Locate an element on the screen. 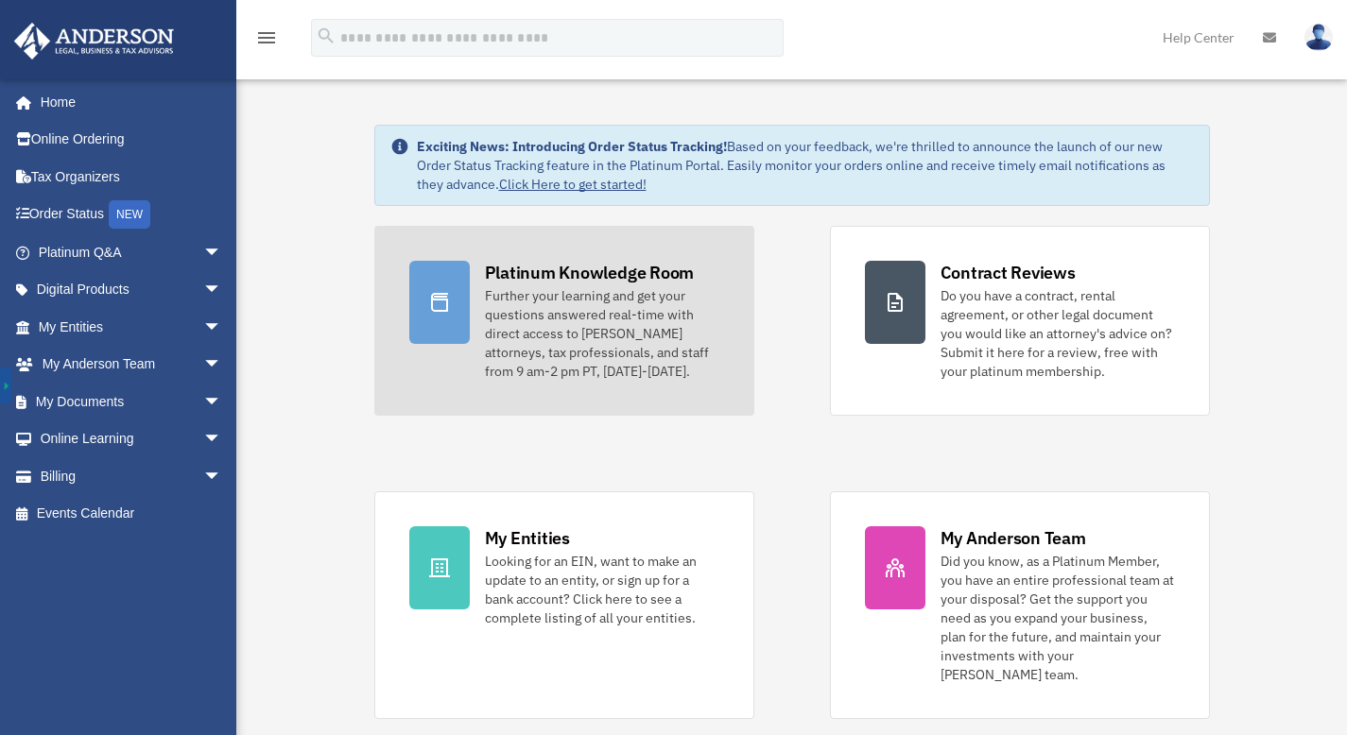 This screenshot has width=1347, height=735. div: Platinum Knowledge Room is located at coordinates (590, 272).